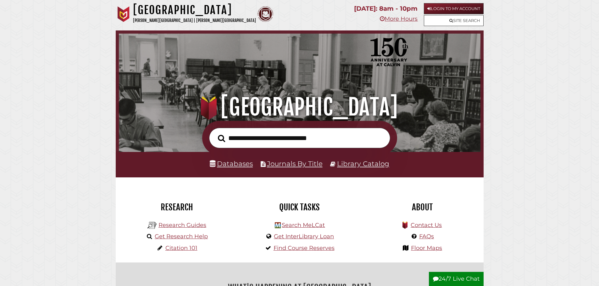 This screenshot has width=599, height=286. I want to click on a: Contact Us, so click(426, 225).